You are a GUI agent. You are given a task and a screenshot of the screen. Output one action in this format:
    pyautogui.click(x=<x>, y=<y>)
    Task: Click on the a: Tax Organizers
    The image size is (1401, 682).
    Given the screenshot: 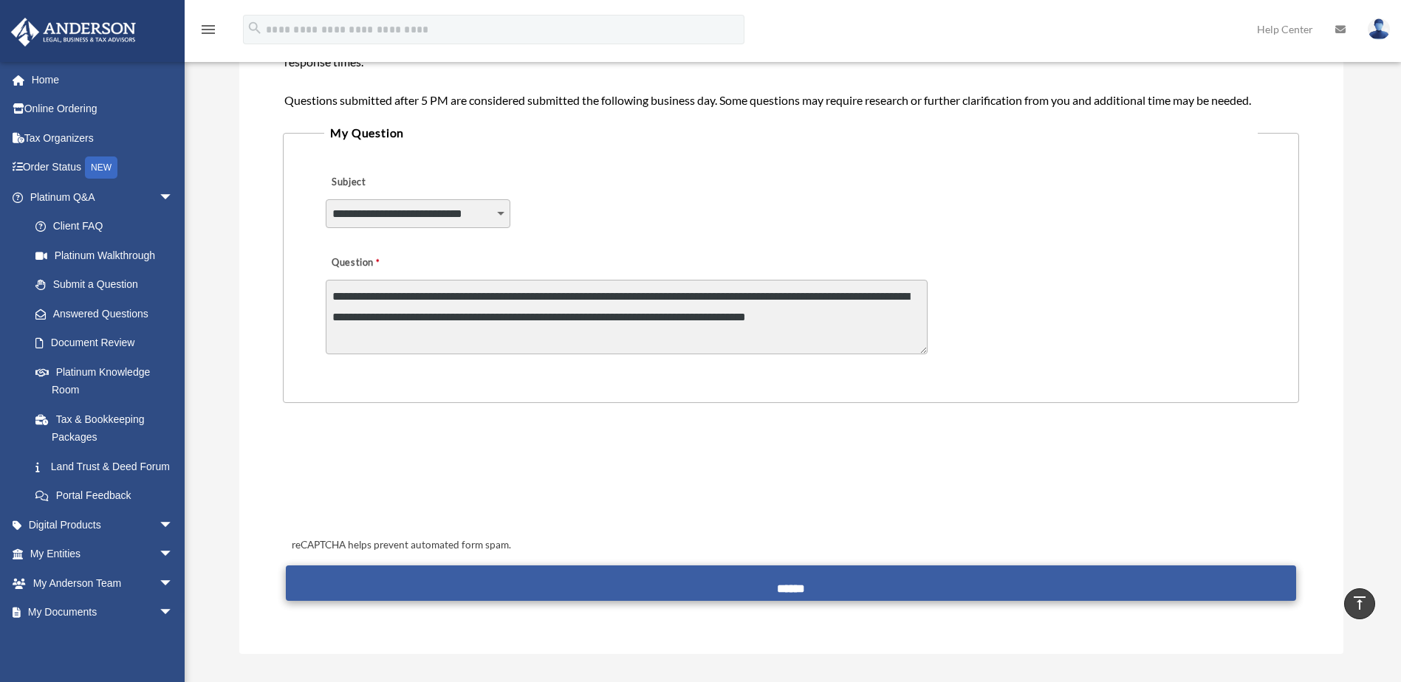 What is the action you would take?
    pyautogui.click(x=103, y=138)
    